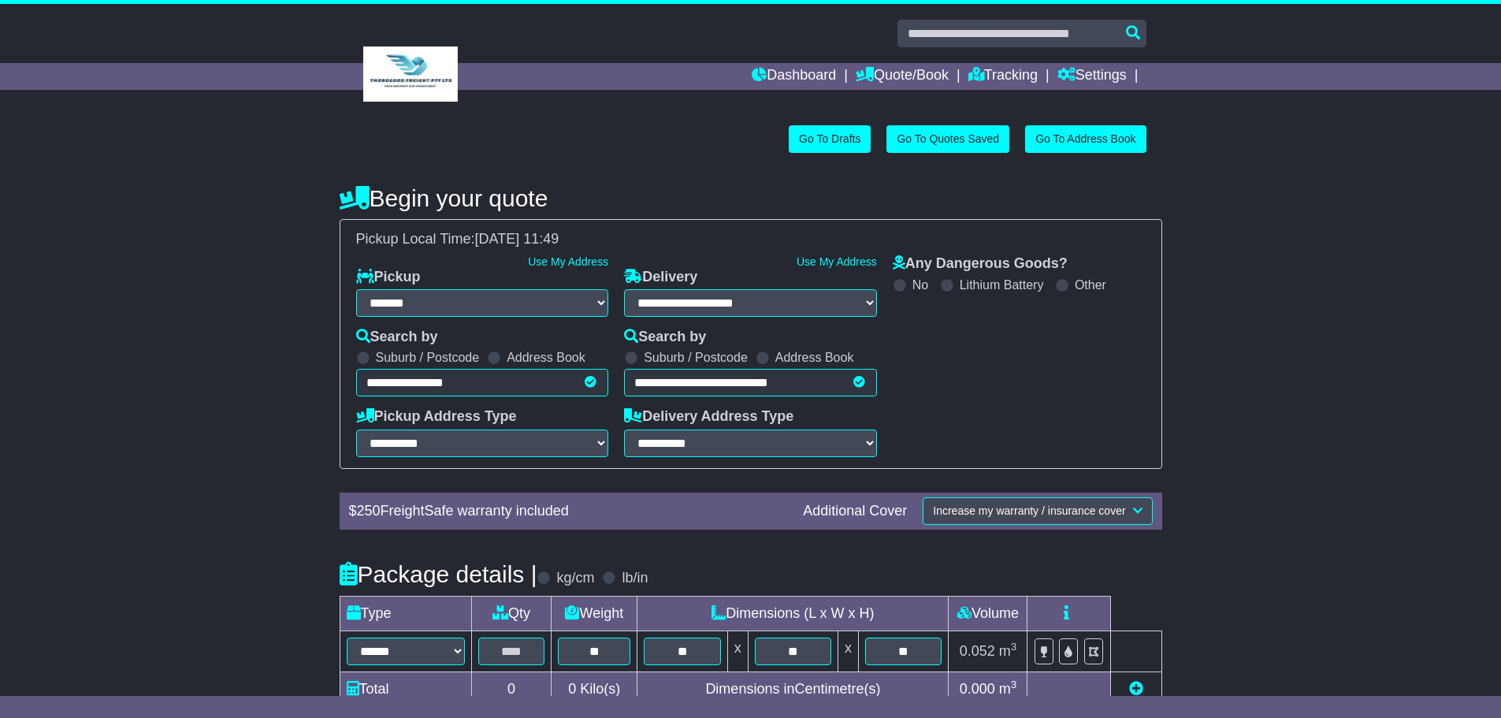 The width and height of the screenshot is (1501, 718). I want to click on h4: Package details |, so click(438, 574).